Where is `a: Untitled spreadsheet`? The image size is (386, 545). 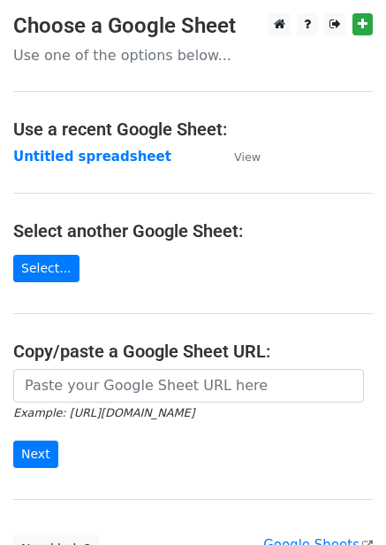 a: Untitled spreadsheet is located at coordinates (92, 156).